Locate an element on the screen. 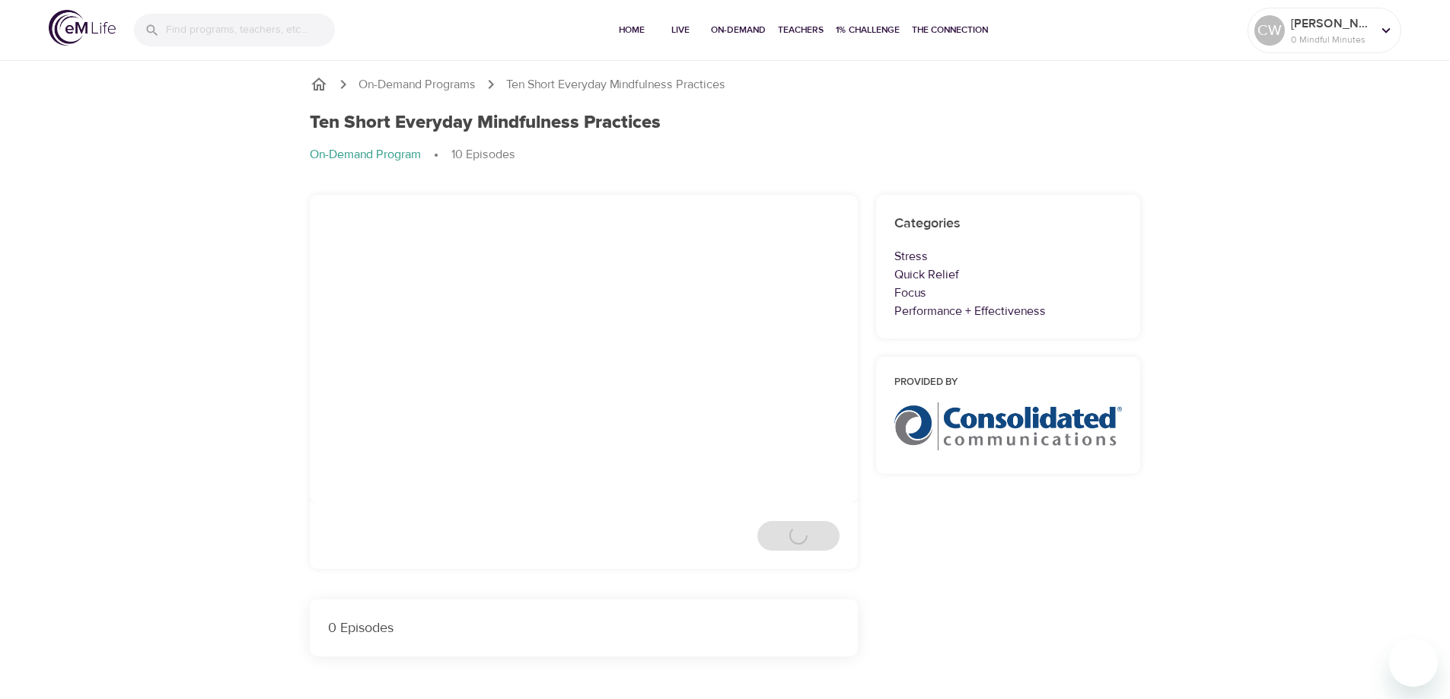  p: 0 Mindful Minutes is located at coordinates (1331, 40).